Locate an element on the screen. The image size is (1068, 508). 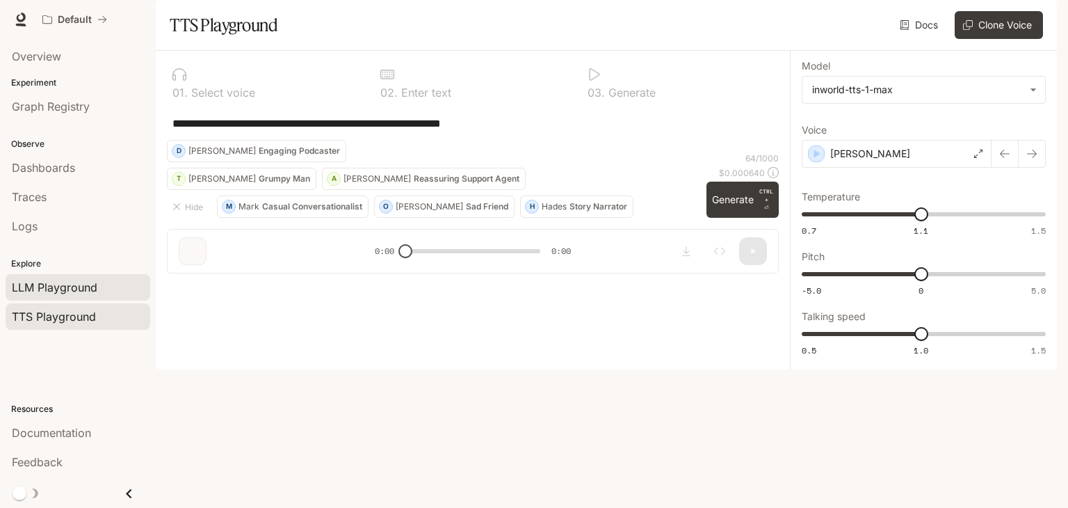
div: A is located at coordinates (334, 179).